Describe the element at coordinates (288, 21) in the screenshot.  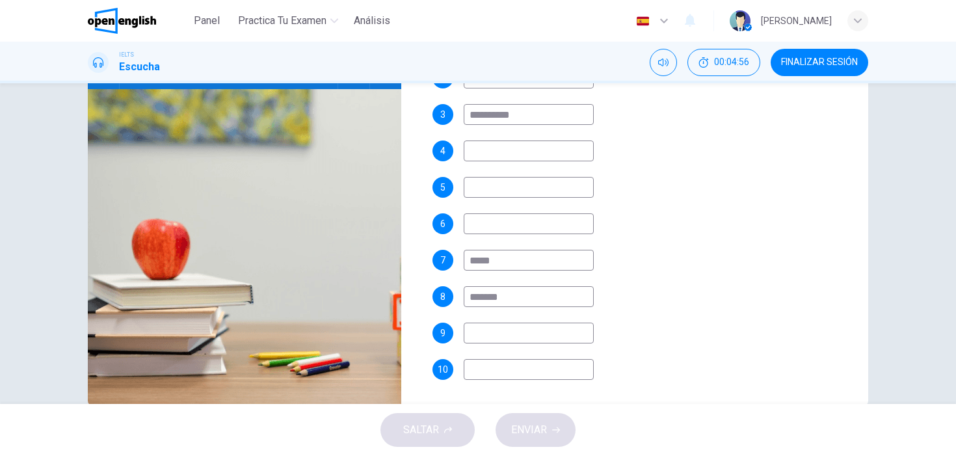
I see `button: Practica tu examen` at that location.